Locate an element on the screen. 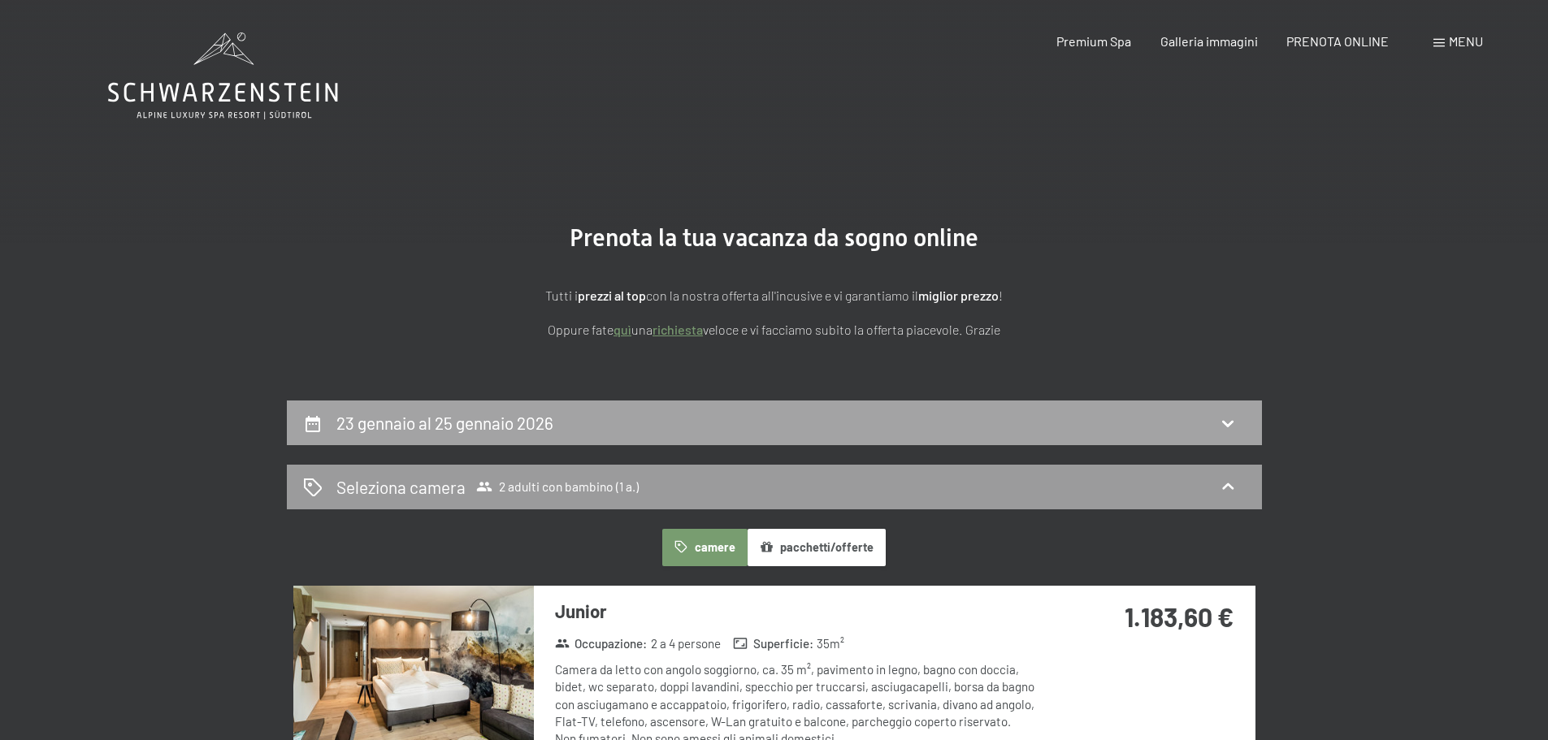 The height and width of the screenshot is (740, 1548). span: Prenota la tua vacanza da sogno online is located at coordinates (774, 237).